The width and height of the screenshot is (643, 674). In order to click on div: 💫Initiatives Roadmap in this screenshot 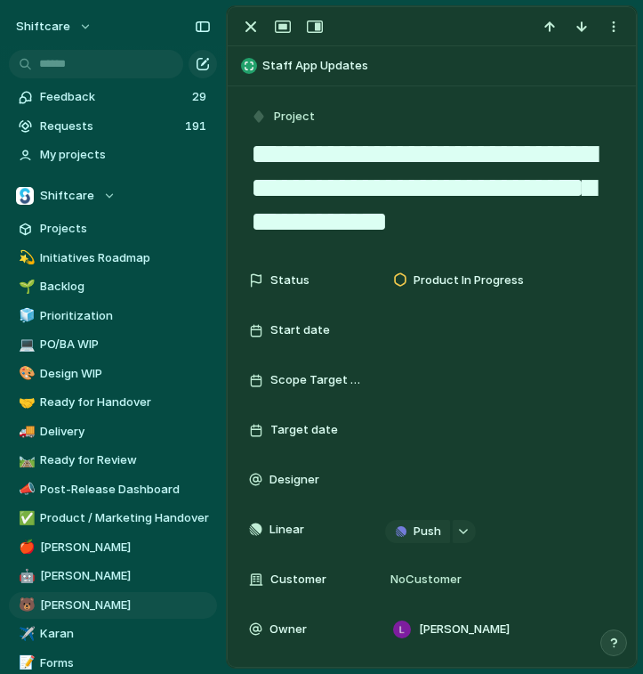, I will do `click(113, 258)`.